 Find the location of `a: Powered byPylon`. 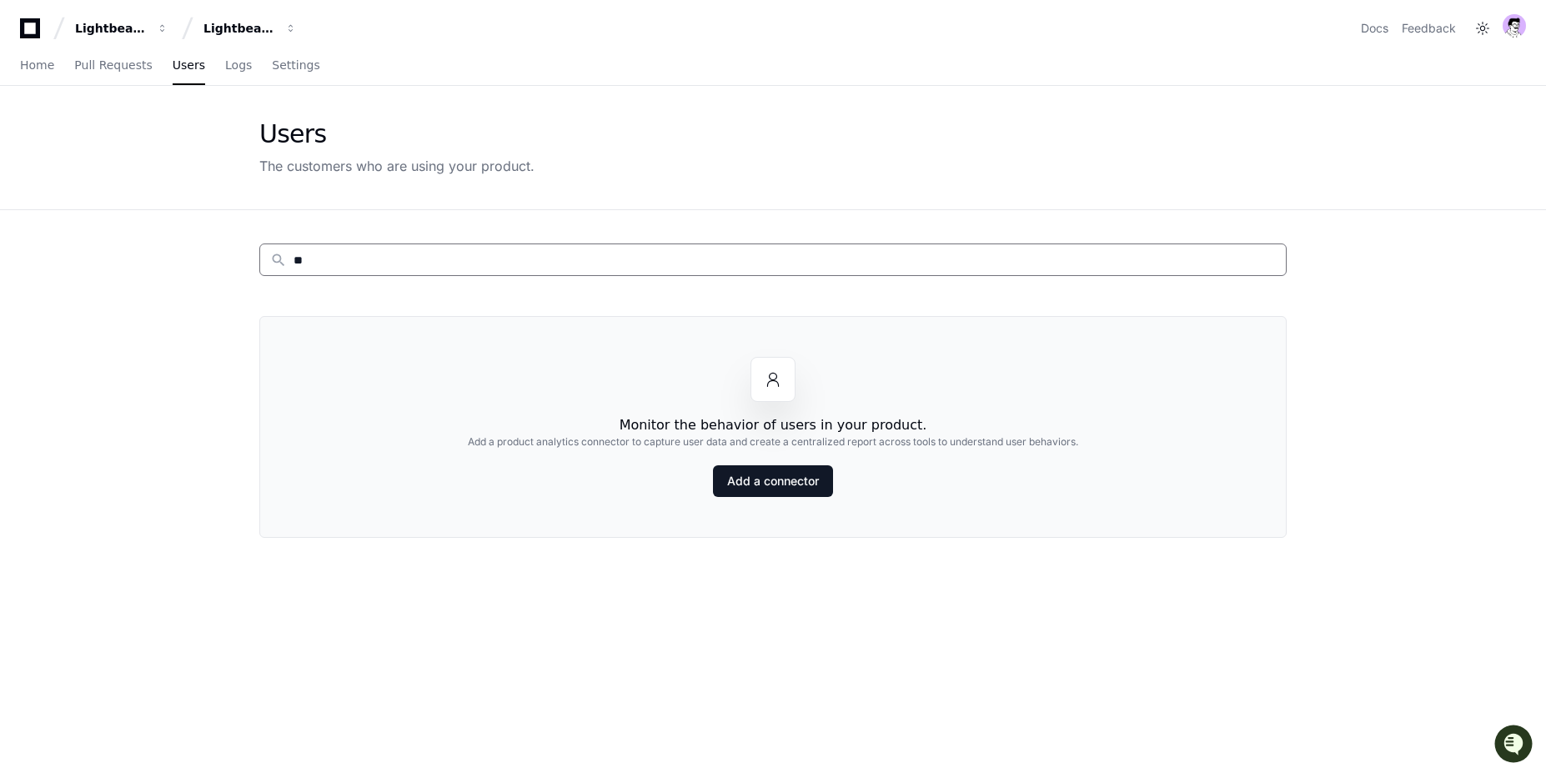

a: Powered byPylon is located at coordinates (159, 181).